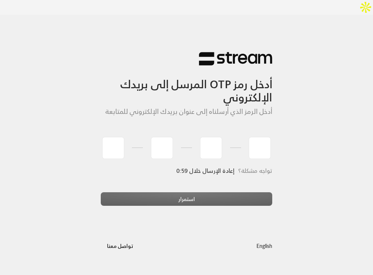 The width and height of the screenshot is (373, 275). What do you see at coordinates (120, 246) in the screenshot?
I see `button: تواصل معنا` at bounding box center [120, 246].